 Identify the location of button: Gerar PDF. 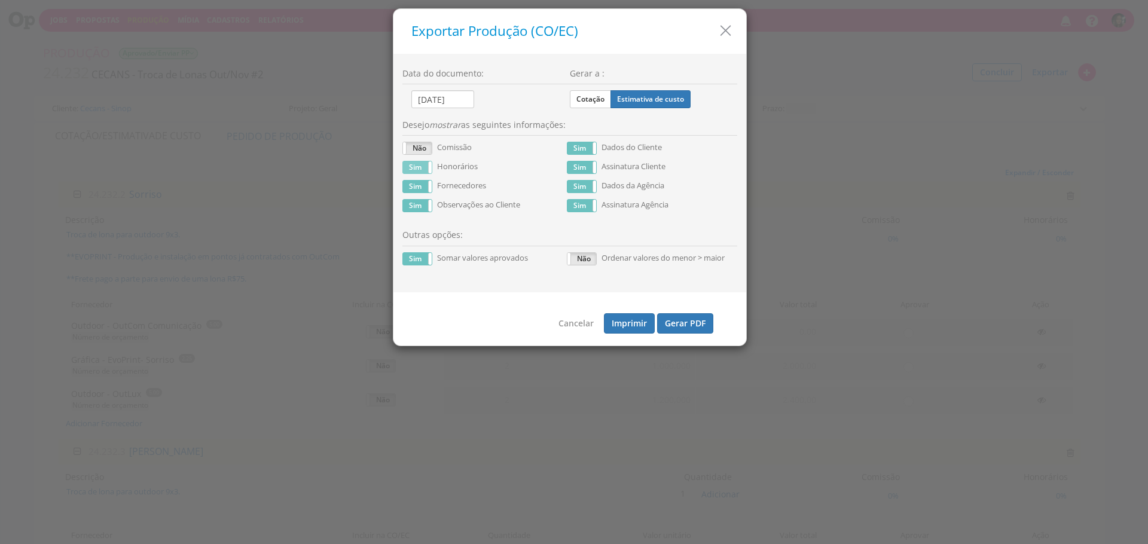
(685, 323).